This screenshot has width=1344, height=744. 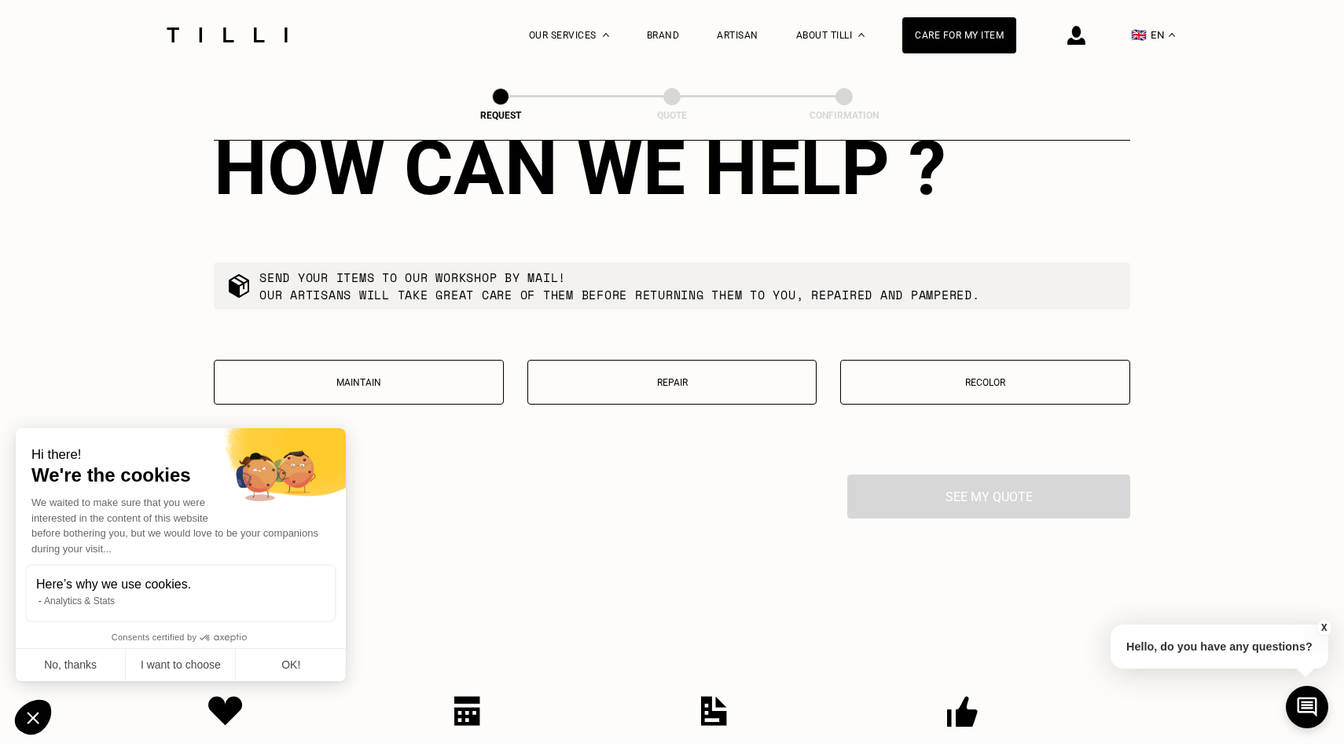 I want to click on button: X, so click(x=1324, y=628).